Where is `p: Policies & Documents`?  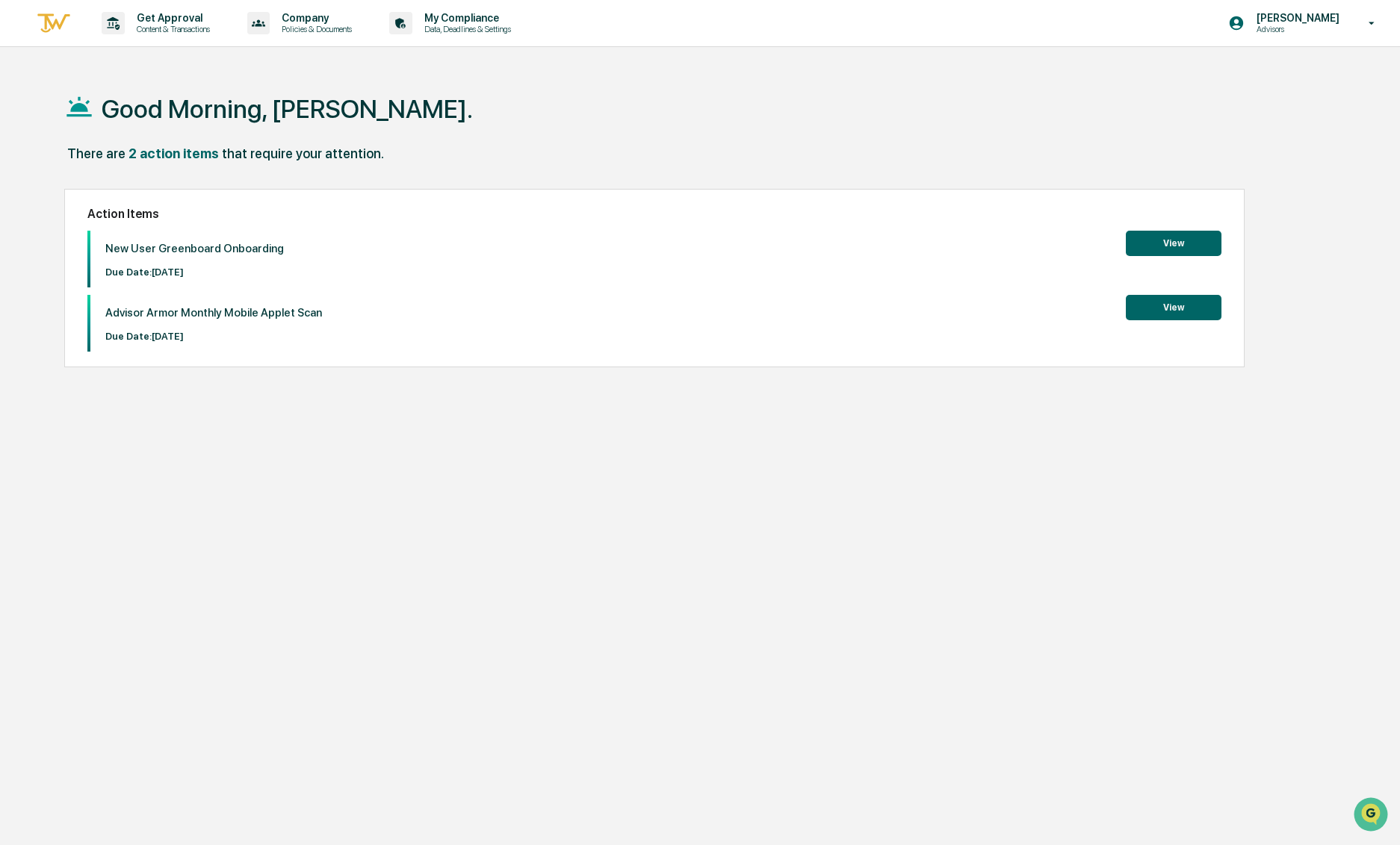
p: Policies & Documents is located at coordinates (315, 29).